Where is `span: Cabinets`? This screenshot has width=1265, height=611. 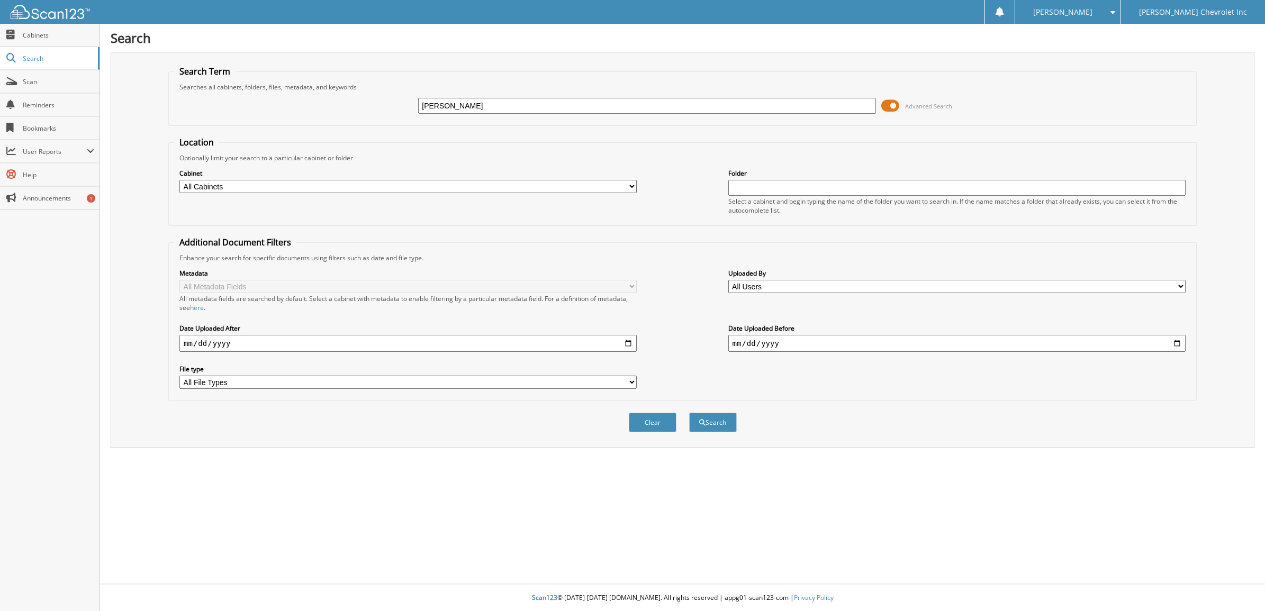 span: Cabinets is located at coordinates (58, 35).